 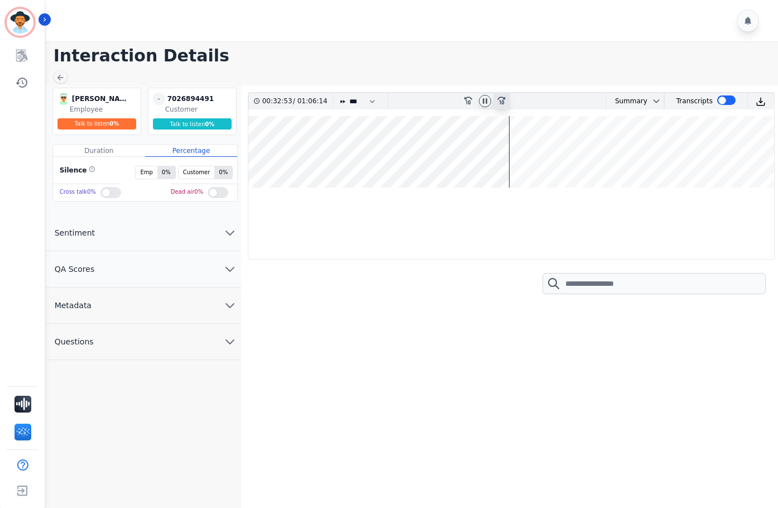 What do you see at coordinates (196, 172) in the screenshot?
I see `span: Customer` at bounding box center [196, 172].